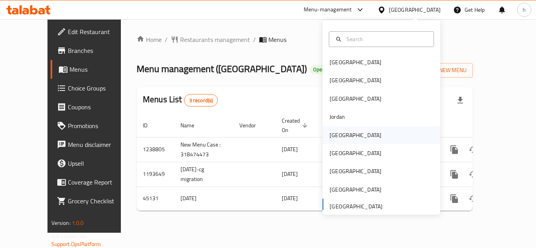 This screenshot has height=248, width=536. Describe the element at coordinates (337, 117) in the screenshot. I see `div: Jordan` at that location.